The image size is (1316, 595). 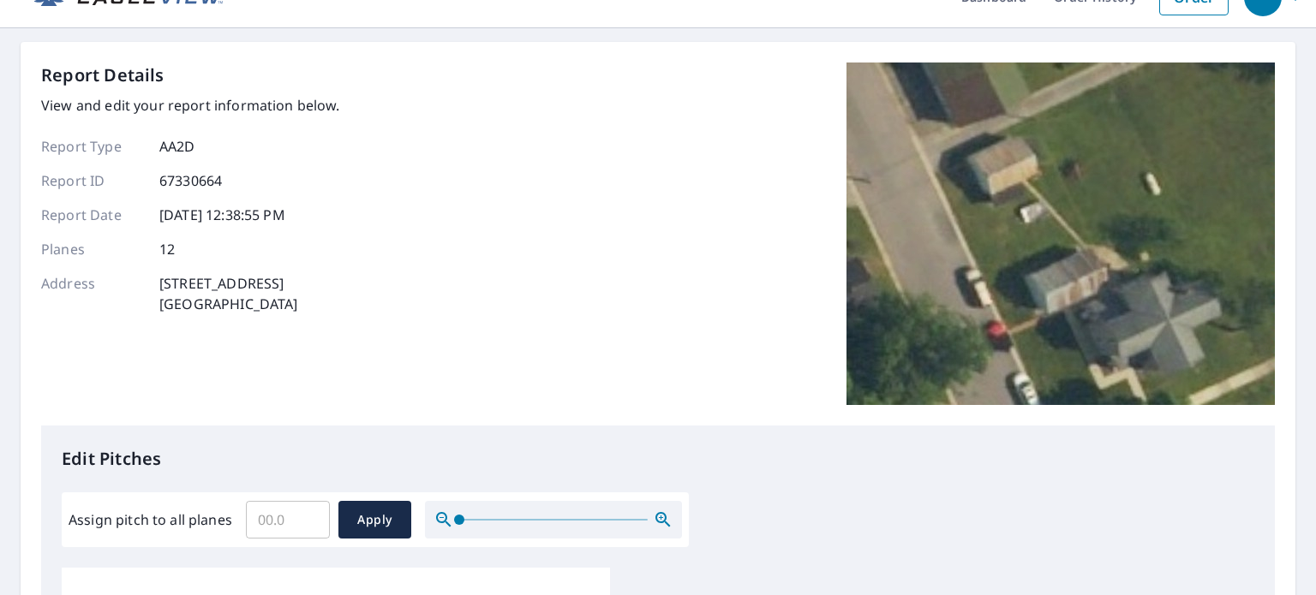 I want to click on p: Report Date, so click(x=93, y=215).